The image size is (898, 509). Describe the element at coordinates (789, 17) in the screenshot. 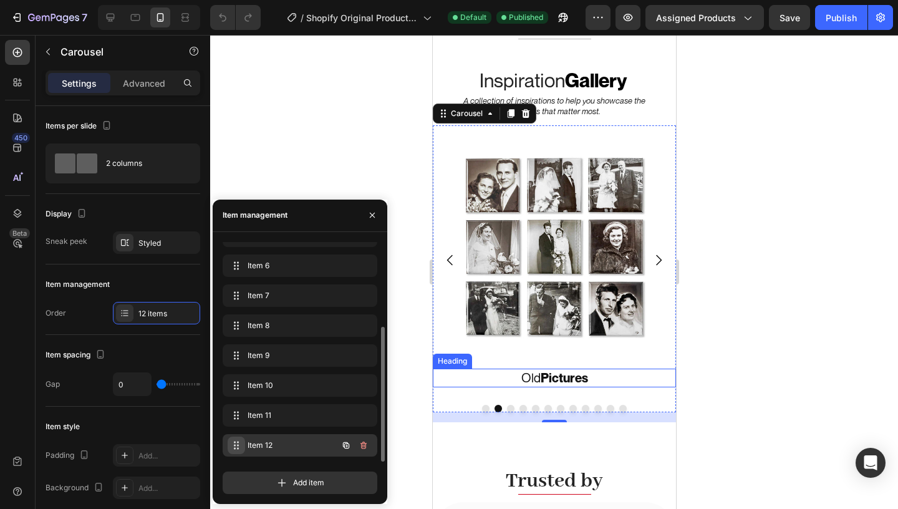

I see `button: Save` at that location.